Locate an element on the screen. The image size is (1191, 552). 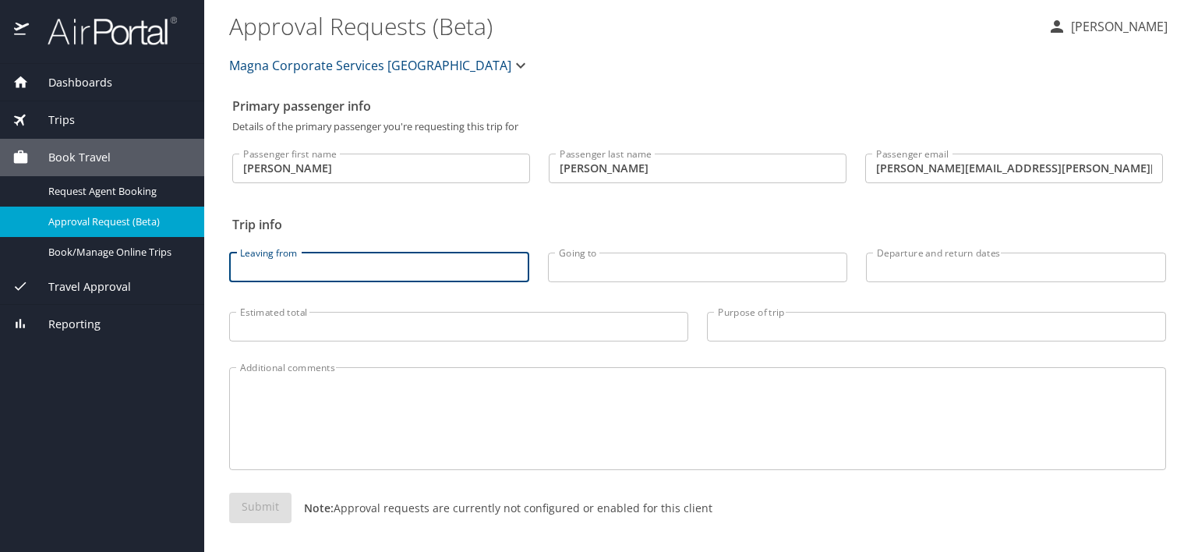
h1: Approval Requests (Beta) is located at coordinates (632, 26).